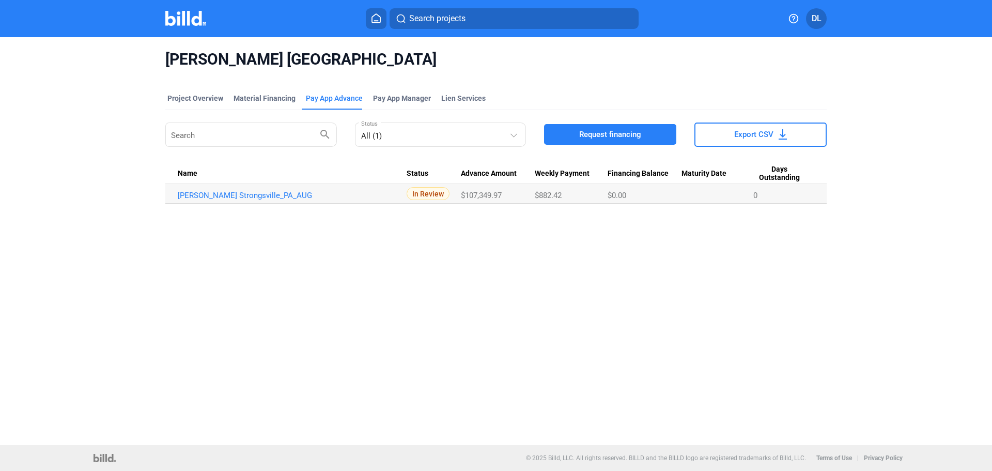 Image resolution: width=992 pixels, height=471 pixels. I want to click on span: $107,349.97, so click(481, 195).